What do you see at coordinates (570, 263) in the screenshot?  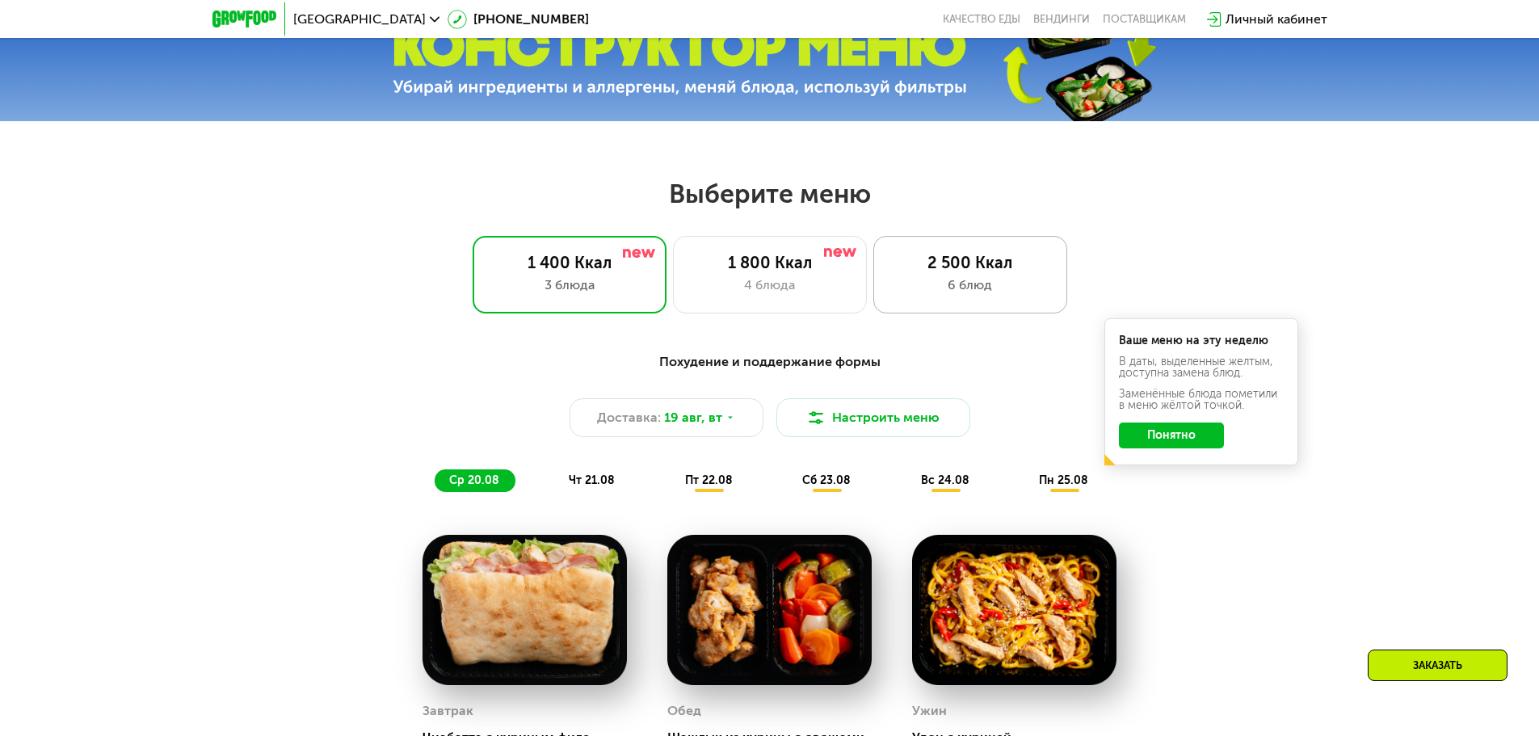 I see `div: 1 400 Ккал` at bounding box center [570, 263].